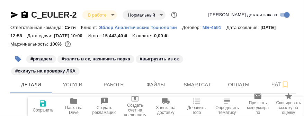 The height and width of the screenshot is (116, 304). What do you see at coordinates (25, 15) in the screenshot?
I see `button: Скопировать ссылку` at bounding box center [25, 15].